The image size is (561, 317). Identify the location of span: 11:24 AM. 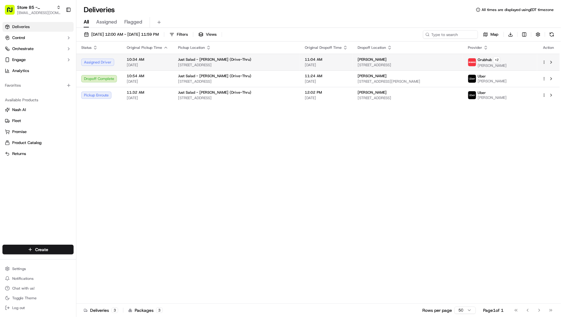
(326, 76).